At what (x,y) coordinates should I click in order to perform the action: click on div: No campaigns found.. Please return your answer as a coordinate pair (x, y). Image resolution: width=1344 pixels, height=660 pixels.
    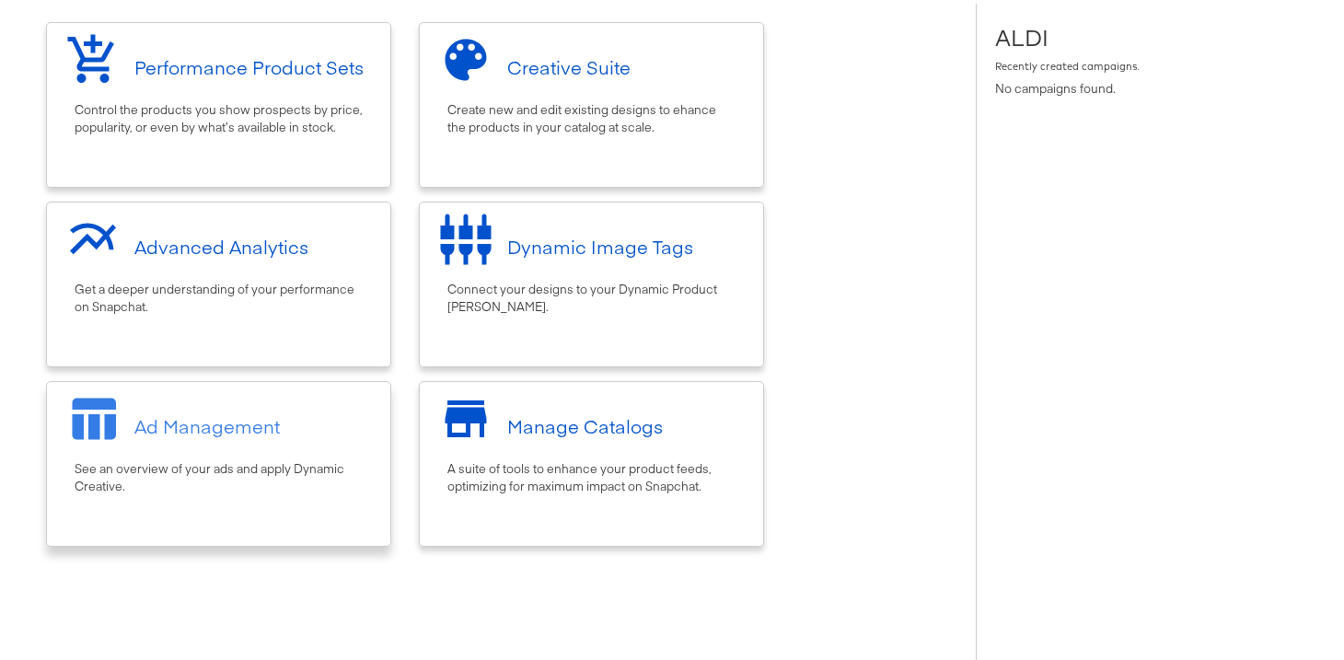
    Looking at the image, I should click on (1067, 88).